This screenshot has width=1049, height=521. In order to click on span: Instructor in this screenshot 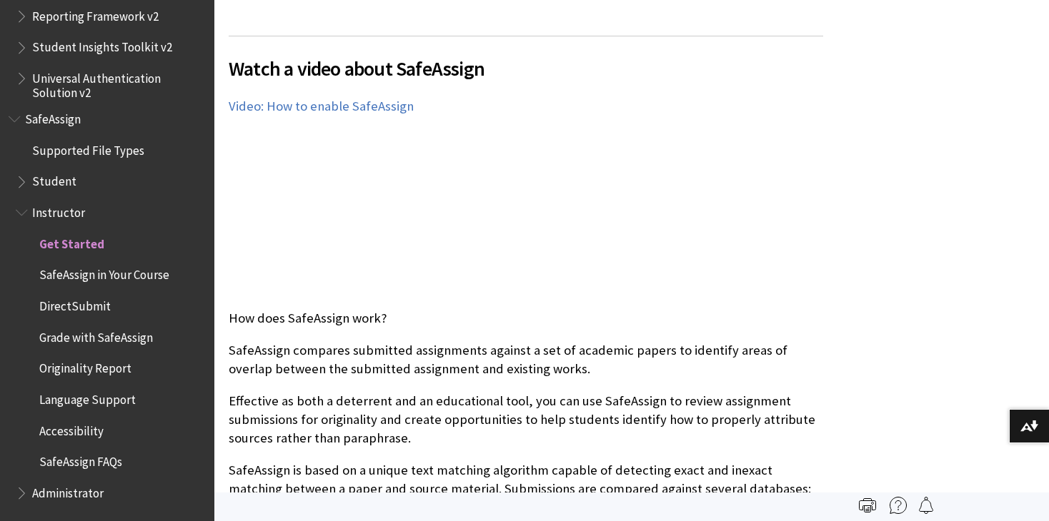, I will do `click(59, 210)`.